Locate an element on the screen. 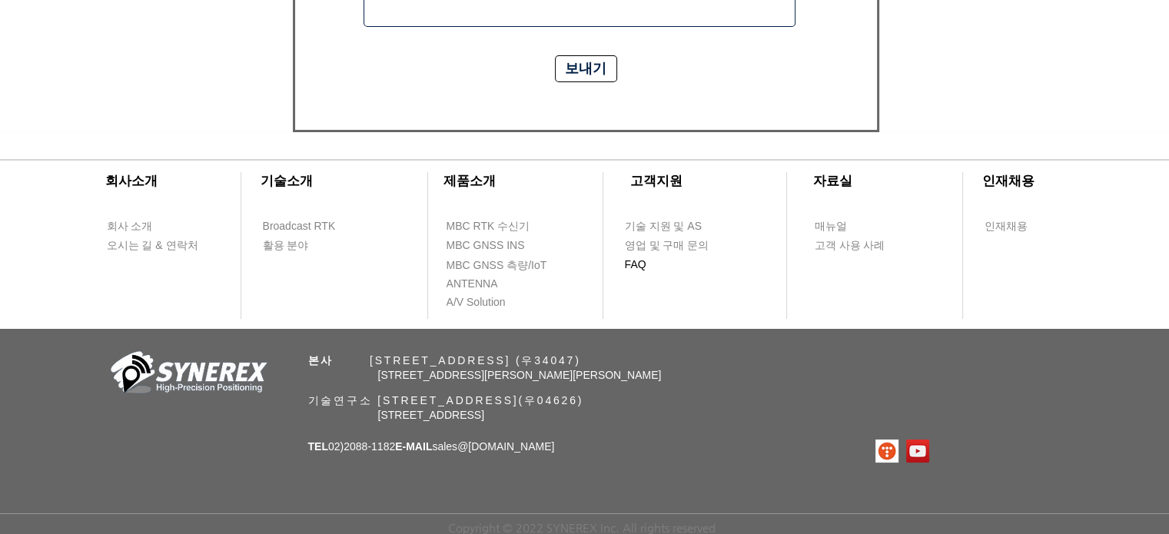 The height and width of the screenshot is (534, 1169). span: 회사 소개 is located at coordinates (130, 227).